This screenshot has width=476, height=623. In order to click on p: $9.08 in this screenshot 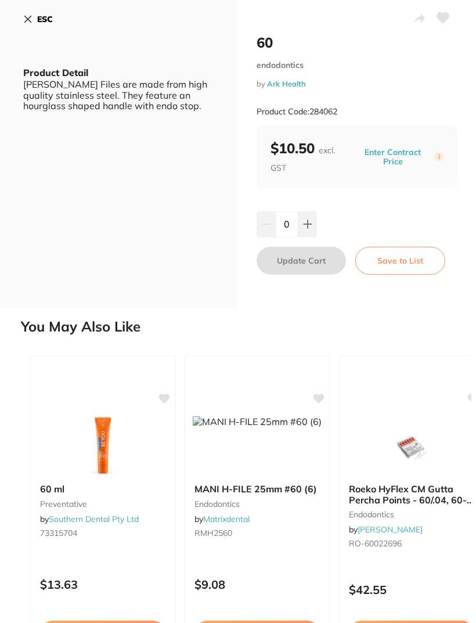, I will do `click(257, 584)`.